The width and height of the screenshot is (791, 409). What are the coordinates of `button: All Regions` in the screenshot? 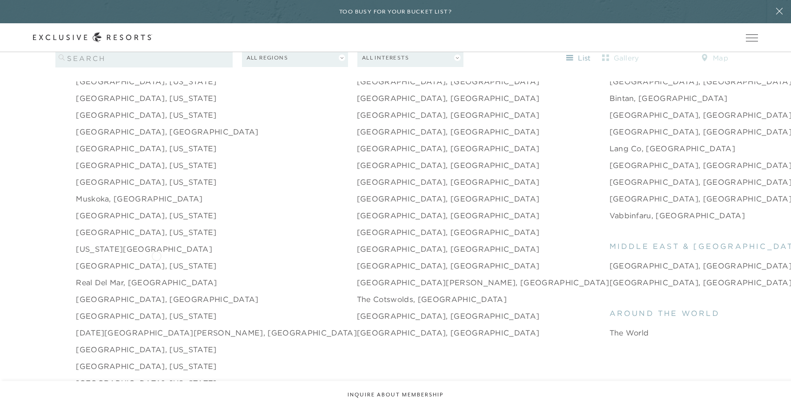 It's located at (295, 58).